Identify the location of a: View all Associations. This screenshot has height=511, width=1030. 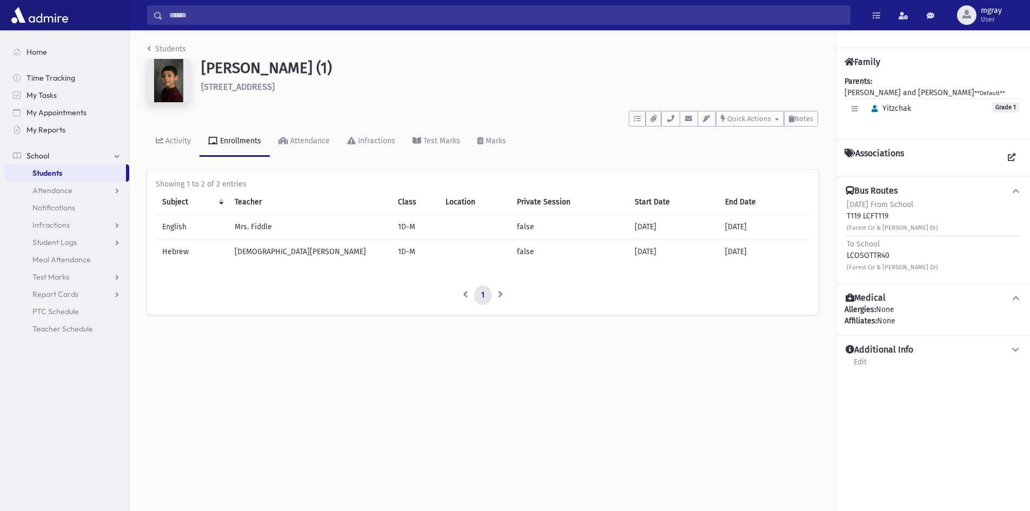
(1012, 158).